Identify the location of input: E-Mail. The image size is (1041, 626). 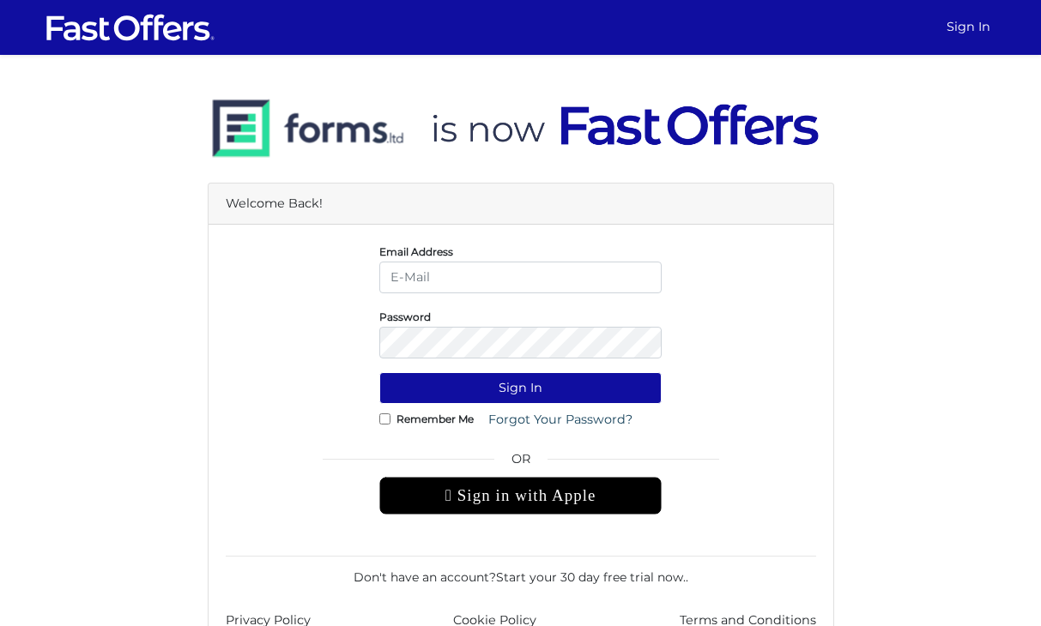
(520, 277).